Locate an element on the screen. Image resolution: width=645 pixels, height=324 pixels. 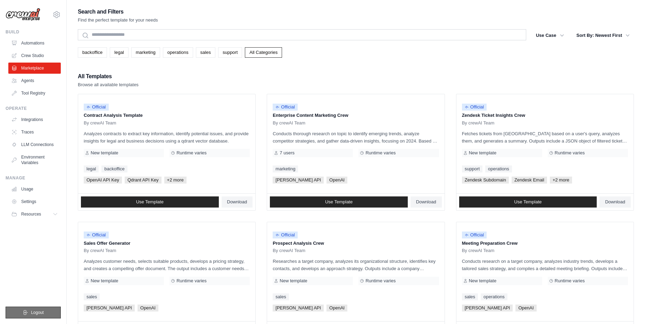
button: Use Case is located at coordinates (550, 35).